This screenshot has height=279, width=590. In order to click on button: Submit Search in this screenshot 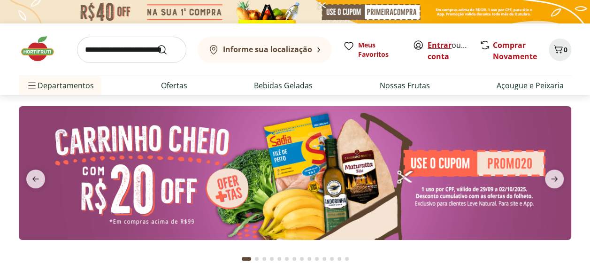, I will do `click(167, 50)`.